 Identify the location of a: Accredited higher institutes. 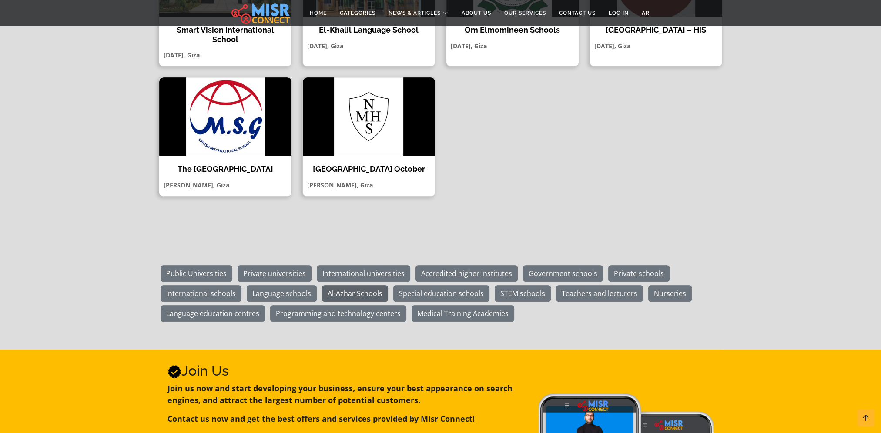
(466, 274).